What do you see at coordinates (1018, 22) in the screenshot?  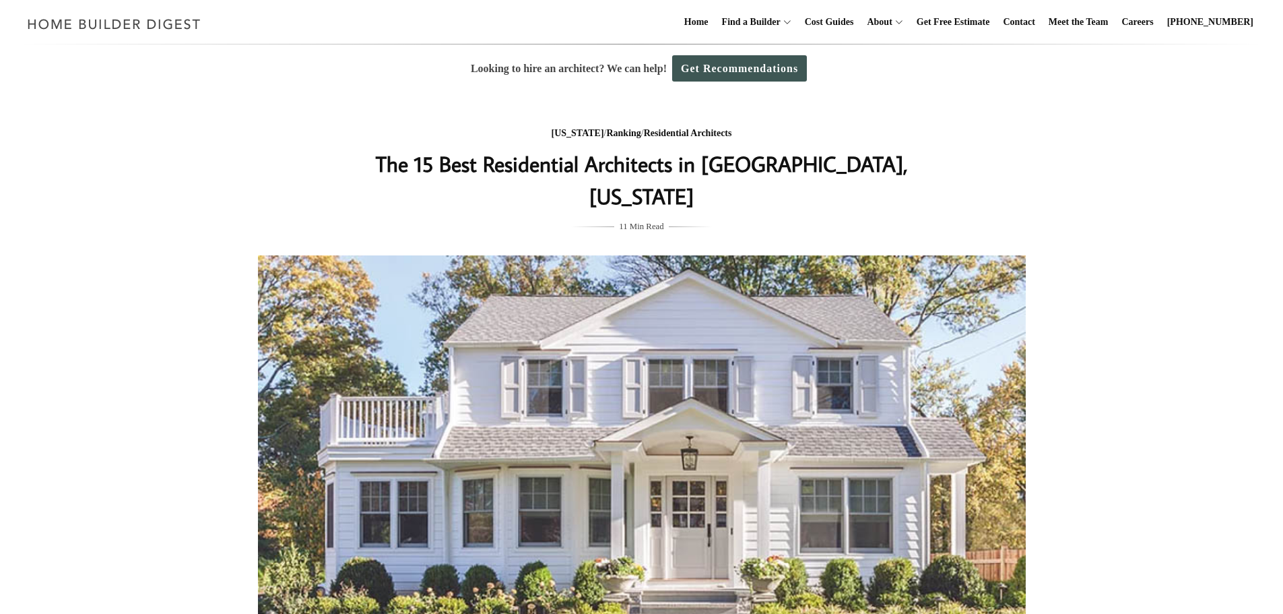 I see `a: Contact` at bounding box center [1018, 22].